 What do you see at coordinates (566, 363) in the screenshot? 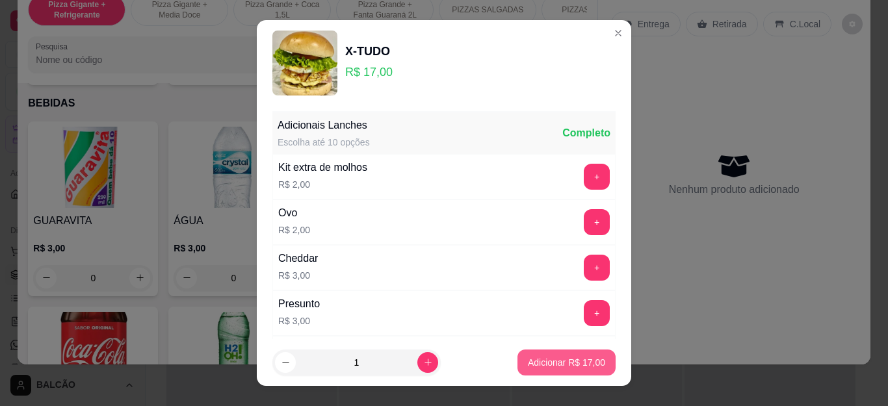
I see `button: Adicionar R$ 17,00` at bounding box center [566, 363].